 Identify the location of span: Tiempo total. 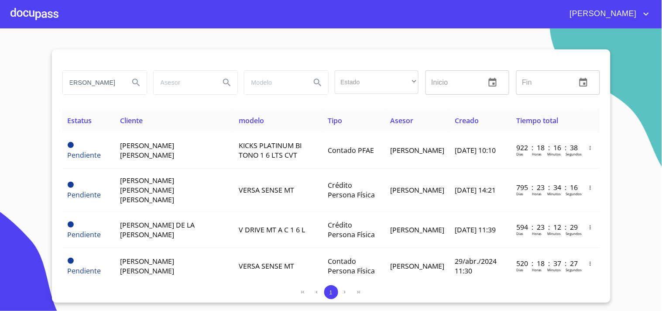
(538, 120).